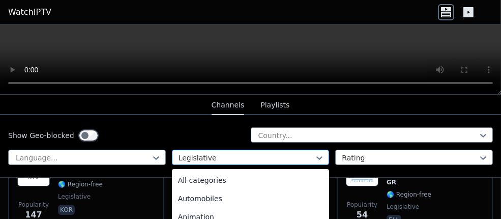 The height and width of the screenshot is (219, 501). Describe the element at coordinates (29, 12) in the screenshot. I see `a: WatchIPTV` at that location.